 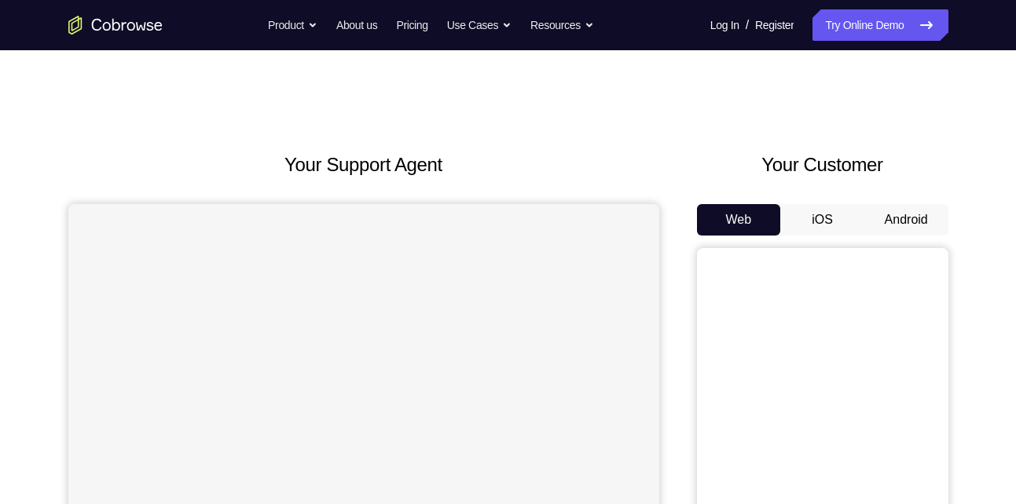 I want to click on a: Go to the home page, so click(x=115, y=25).